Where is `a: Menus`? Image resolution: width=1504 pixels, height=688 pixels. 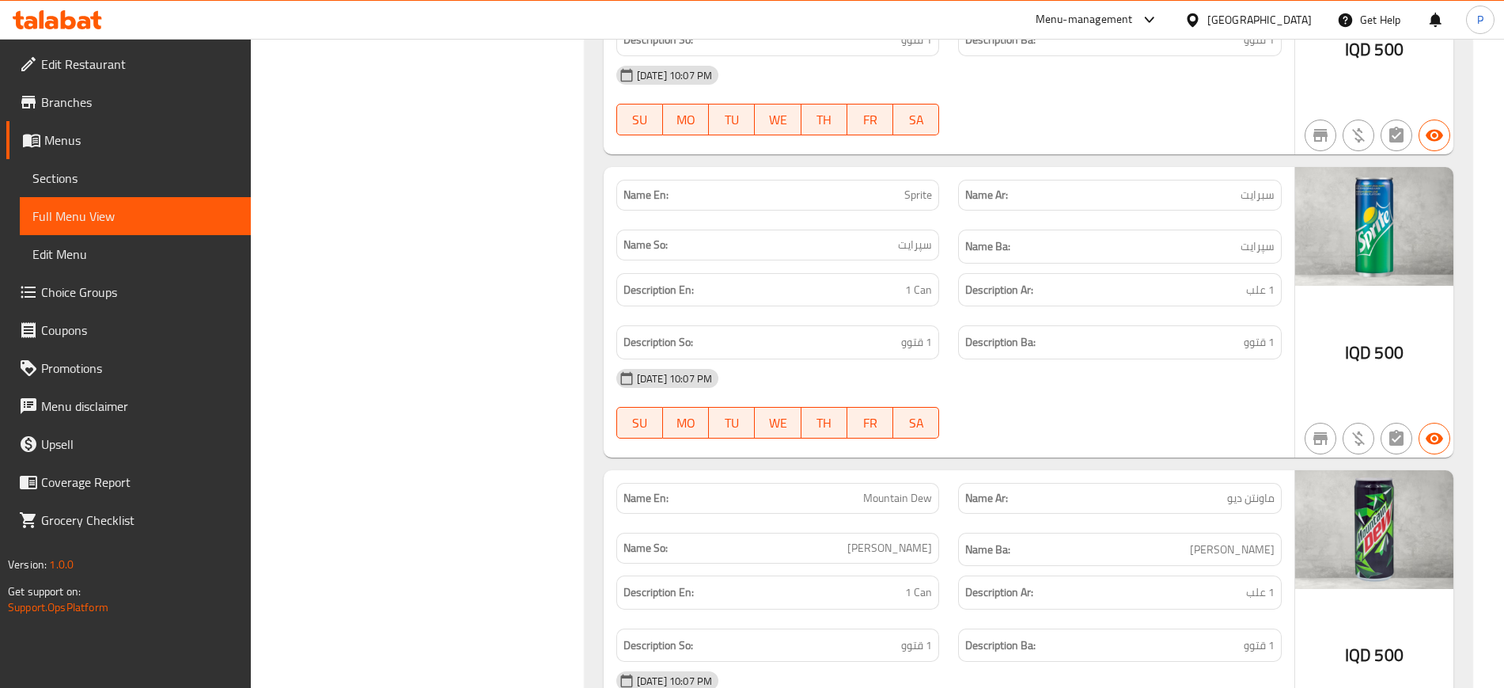
a: Menus is located at coordinates (128, 140).